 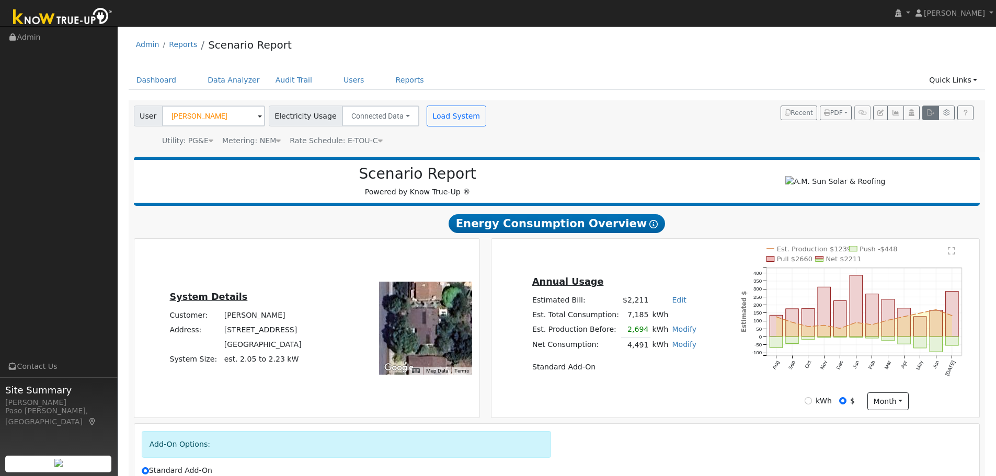 What do you see at coordinates (636, 345) in the screenshot?
I see `td: 4,491` at bounding box center [636, 345].